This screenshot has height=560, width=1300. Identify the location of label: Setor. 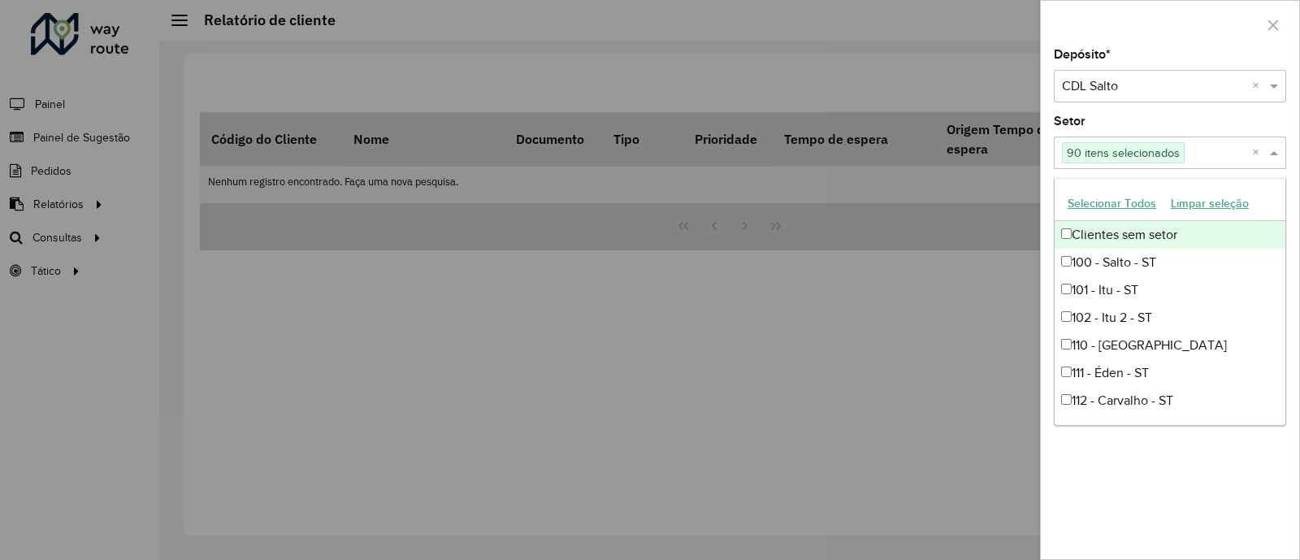
(1070, 121).